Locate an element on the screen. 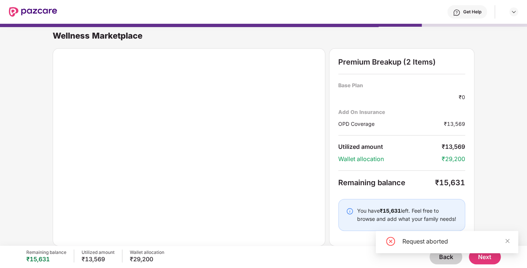 Image resolution: width=527 pixels, height=268 pixels. div: Premium Breakup (2 Items) is located at coordinates (402, 62).